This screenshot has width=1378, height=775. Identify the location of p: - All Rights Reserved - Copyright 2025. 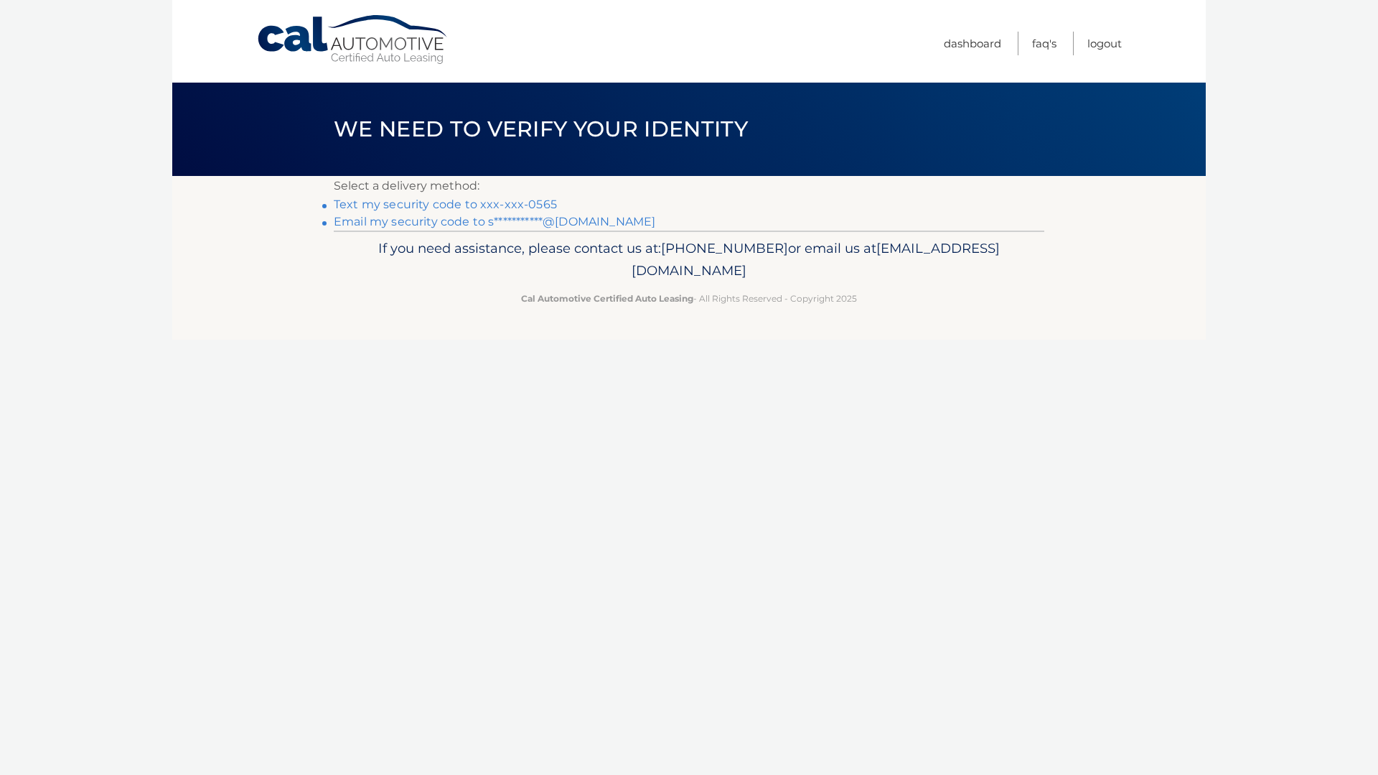
(689, 298).